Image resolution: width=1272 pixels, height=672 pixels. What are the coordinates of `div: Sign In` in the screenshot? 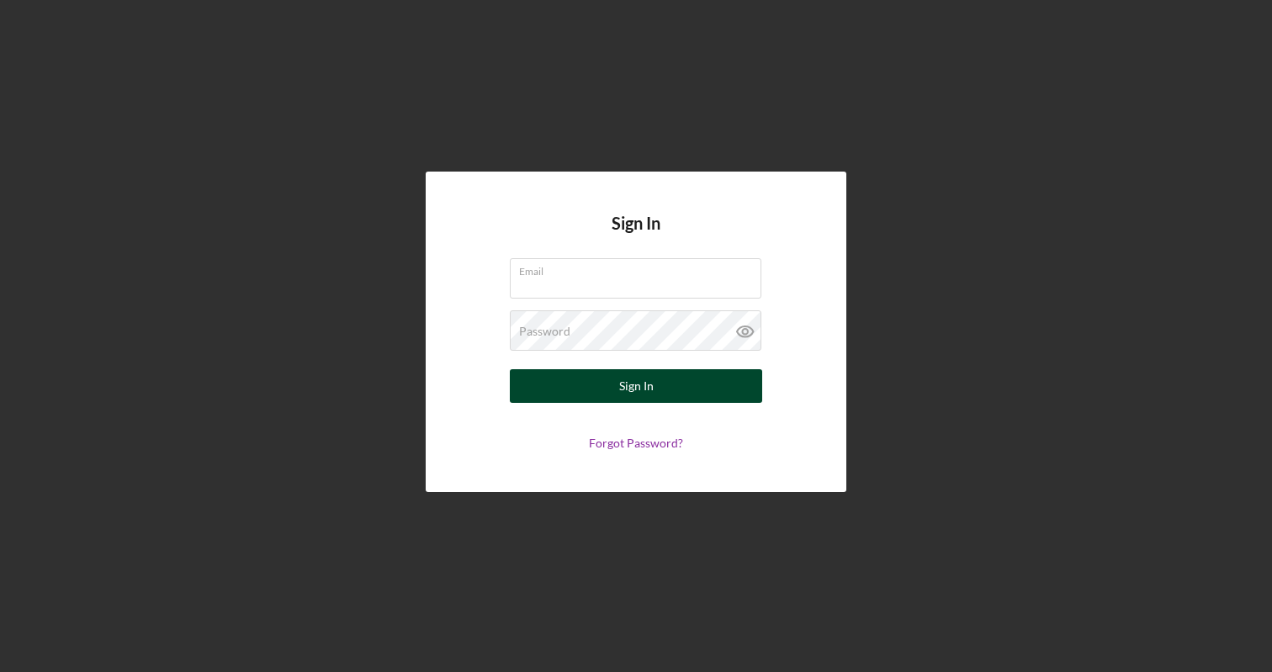 It's located at (636, 386).